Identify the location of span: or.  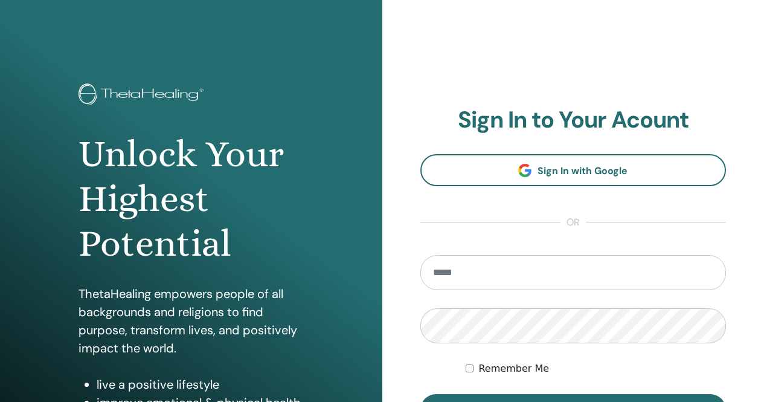
(573, 222).